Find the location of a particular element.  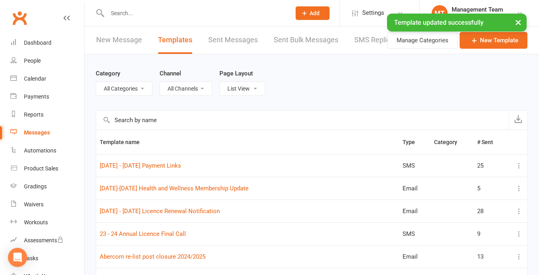

div: Management Team is located at coordinates (477, 10).